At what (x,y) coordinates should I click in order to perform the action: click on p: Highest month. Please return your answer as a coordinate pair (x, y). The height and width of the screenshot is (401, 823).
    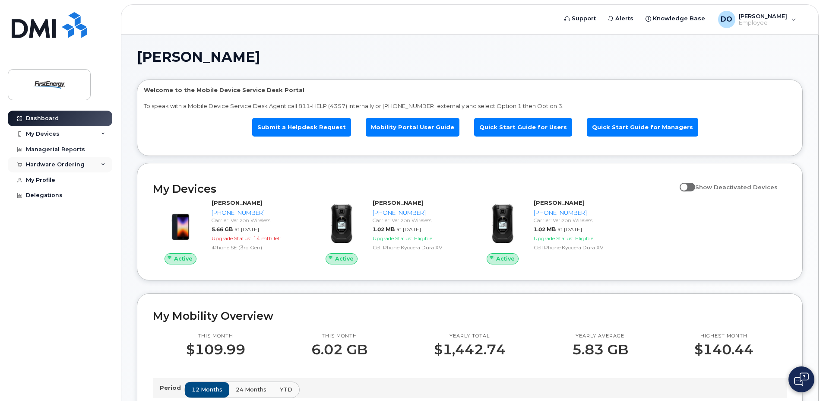
    Looking at the image, I should click on (724, 336).